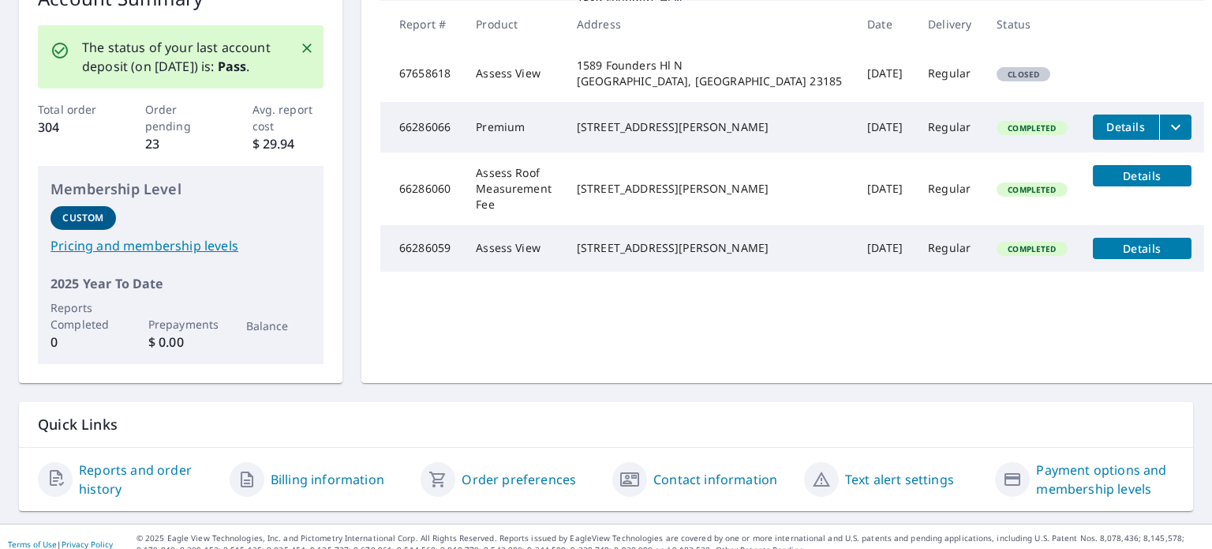 Image resolution: width=1212 pixels, height=549 pixels. Describe the element at coordinates (606, 424) in the screenshot. I see `p: Quick Links` at that location.